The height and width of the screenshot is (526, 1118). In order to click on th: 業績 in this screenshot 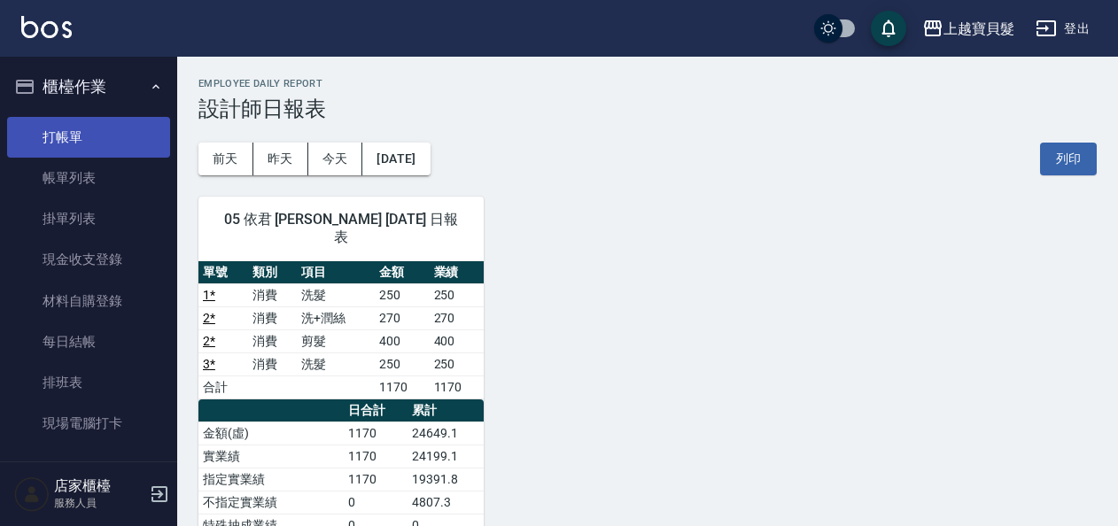, I will do `click(456, 273)`.